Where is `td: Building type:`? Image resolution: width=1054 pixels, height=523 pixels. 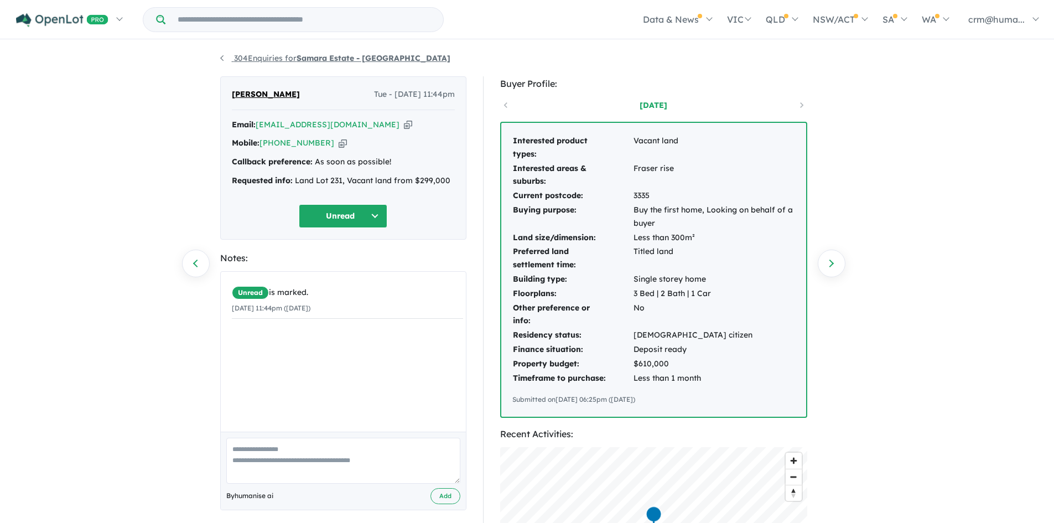 td: Building type: is located at coordinates (572, 279).